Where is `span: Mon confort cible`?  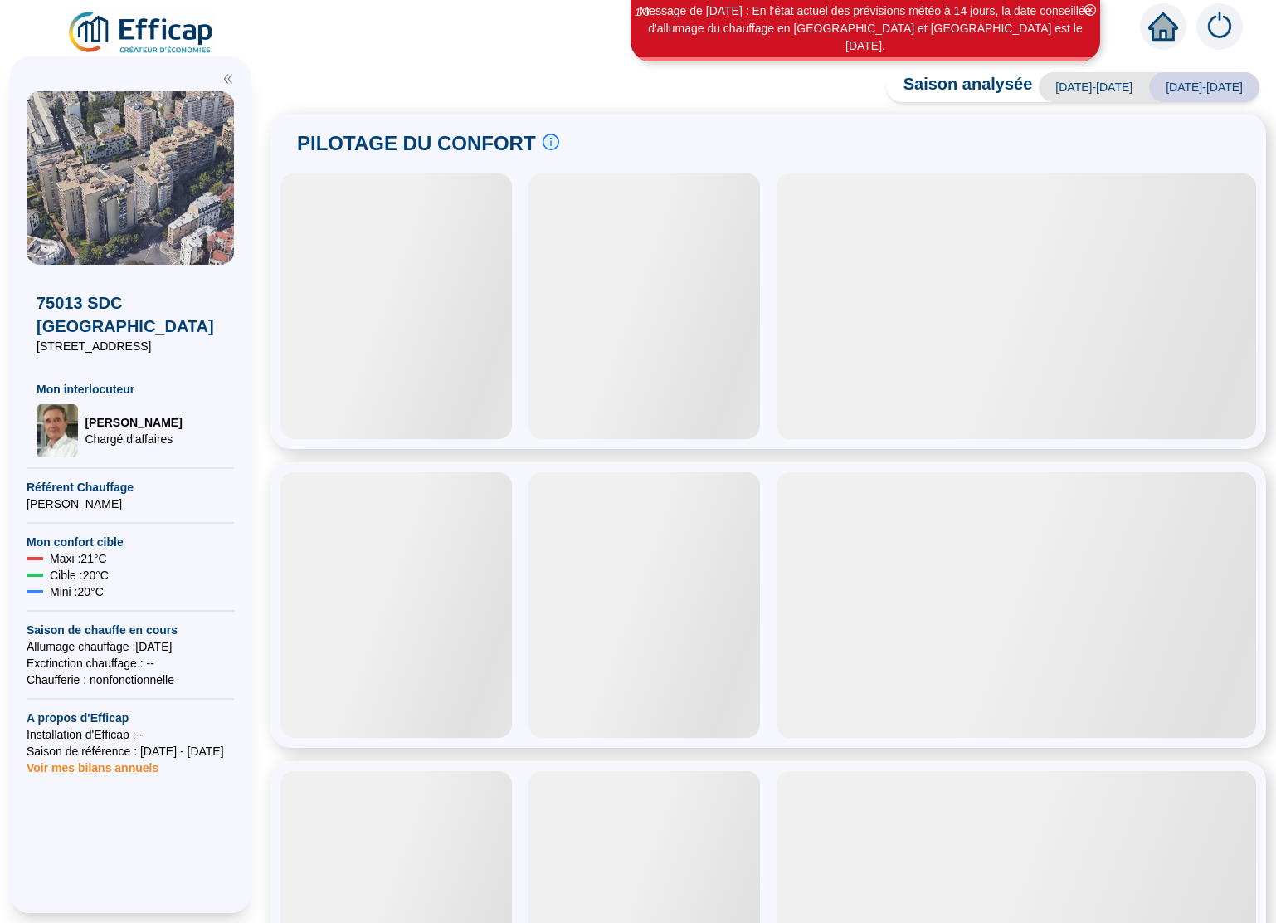 span: Mon confort cible is located at coordinates (130, 542).